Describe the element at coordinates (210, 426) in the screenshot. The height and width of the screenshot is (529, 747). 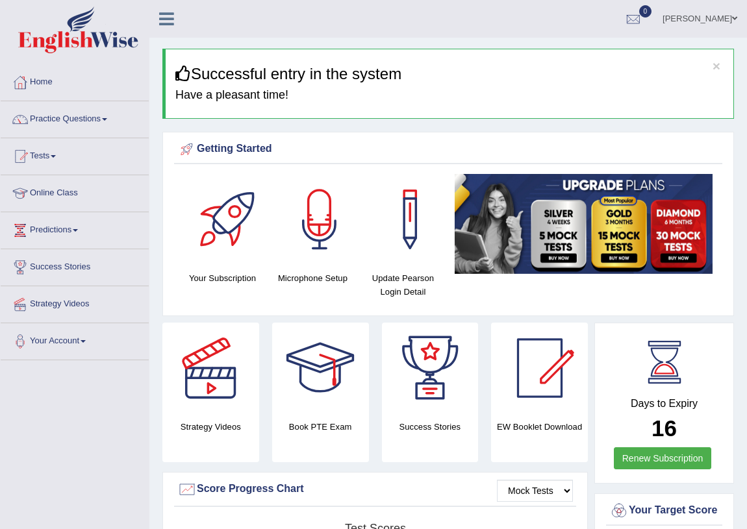
I see `h4: Strategy Videos` at that location.